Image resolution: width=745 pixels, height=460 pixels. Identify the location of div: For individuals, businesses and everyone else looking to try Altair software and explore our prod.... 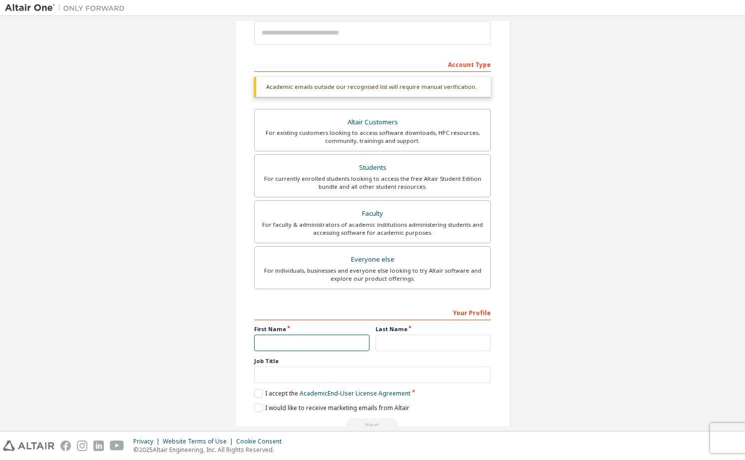
(373, 275).